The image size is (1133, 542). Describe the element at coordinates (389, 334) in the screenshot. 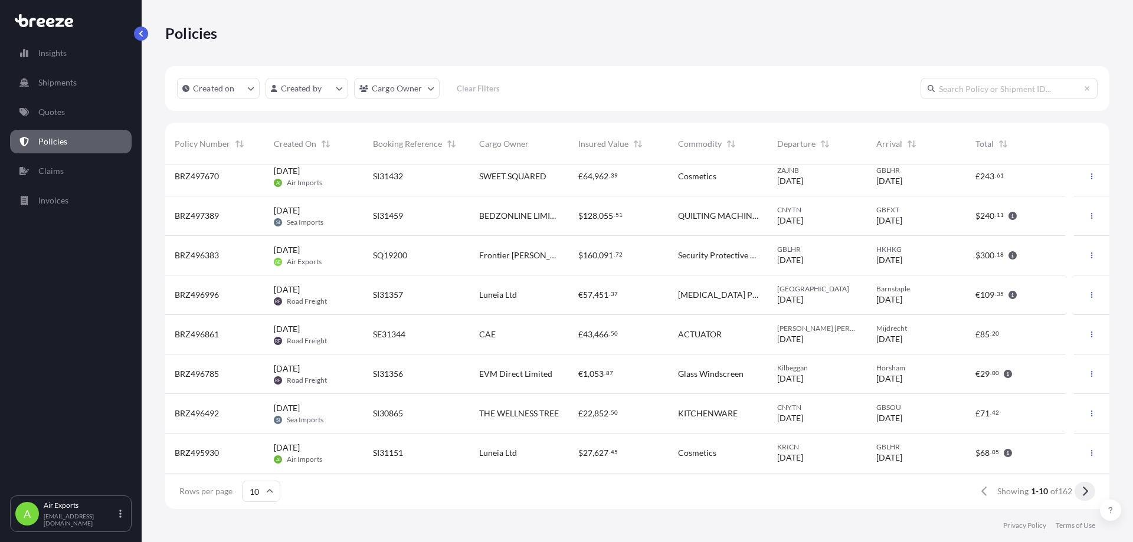

I see `span: SE31344` at that location.